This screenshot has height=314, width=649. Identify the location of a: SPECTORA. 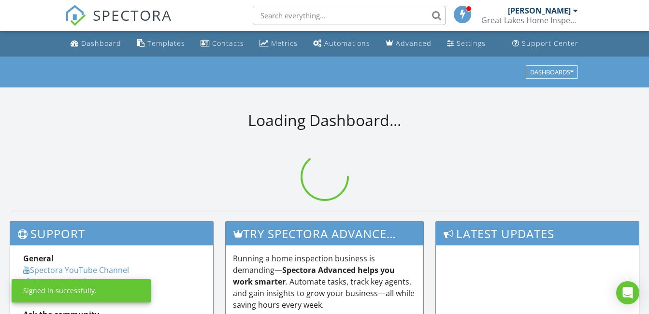
(118, 23).